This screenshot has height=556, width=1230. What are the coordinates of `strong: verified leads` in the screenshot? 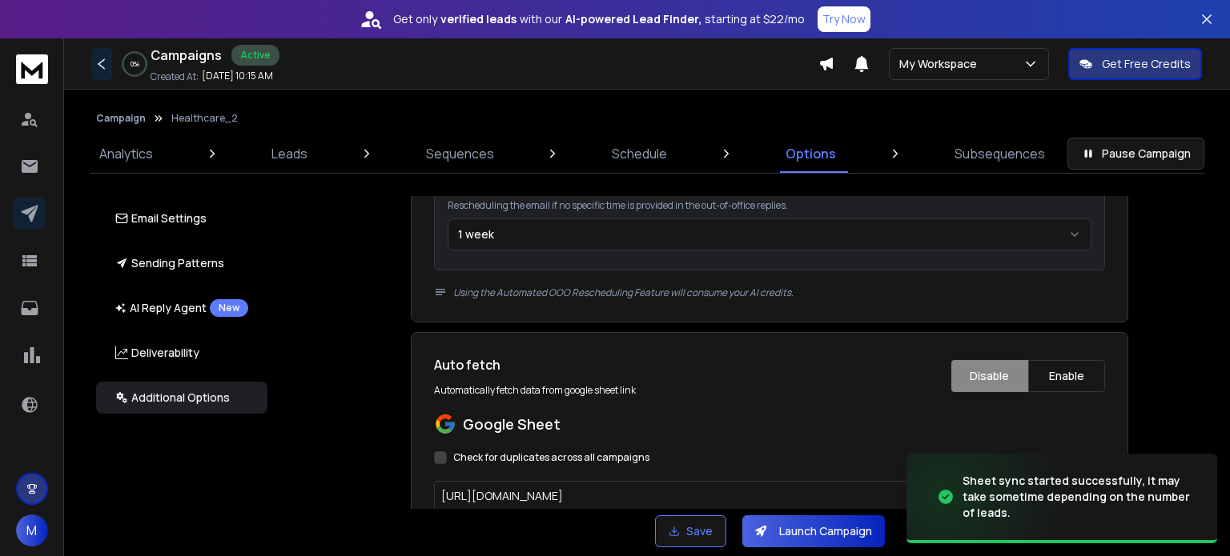 It's located at (478, 19).